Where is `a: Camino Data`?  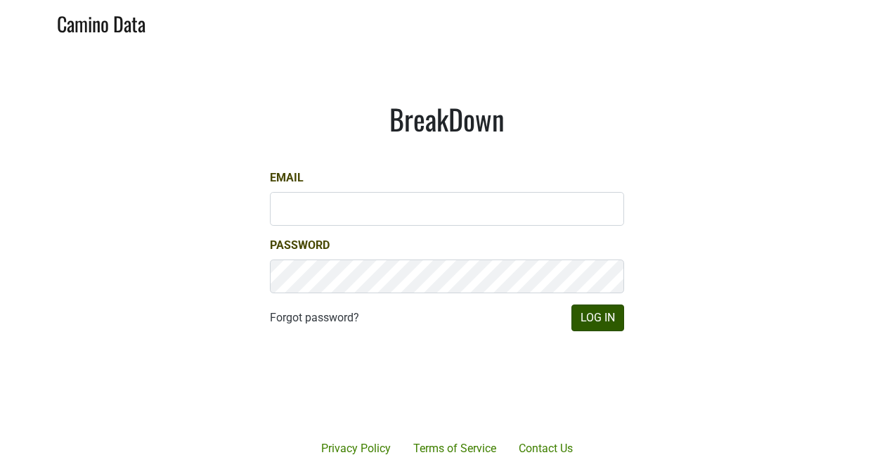
a: Camino Data is located at coordinates (101, 22).